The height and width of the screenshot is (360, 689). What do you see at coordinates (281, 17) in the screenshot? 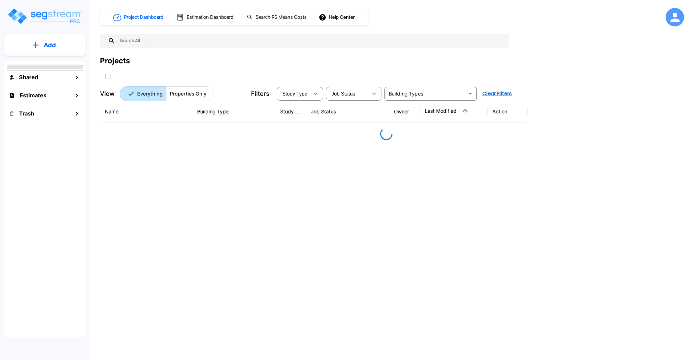
I see `h1: Search RS Means Costs` at bounding box center [281, 17].